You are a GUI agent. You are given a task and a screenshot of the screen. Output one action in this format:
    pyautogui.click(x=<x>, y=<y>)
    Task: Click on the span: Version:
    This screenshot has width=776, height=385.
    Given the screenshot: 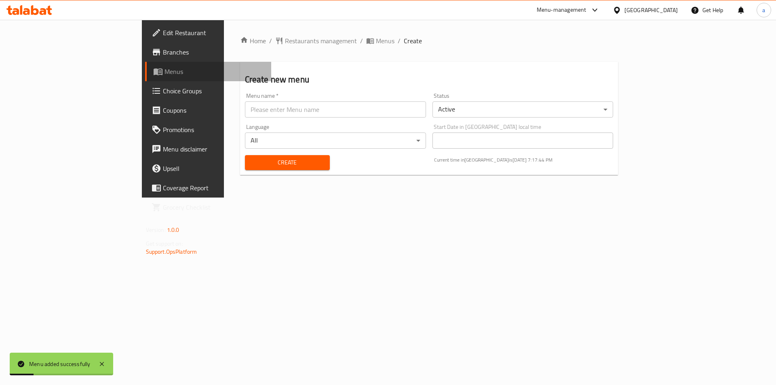 What is the action you would take?
    pyautogui.click(x=156, y=230)
    